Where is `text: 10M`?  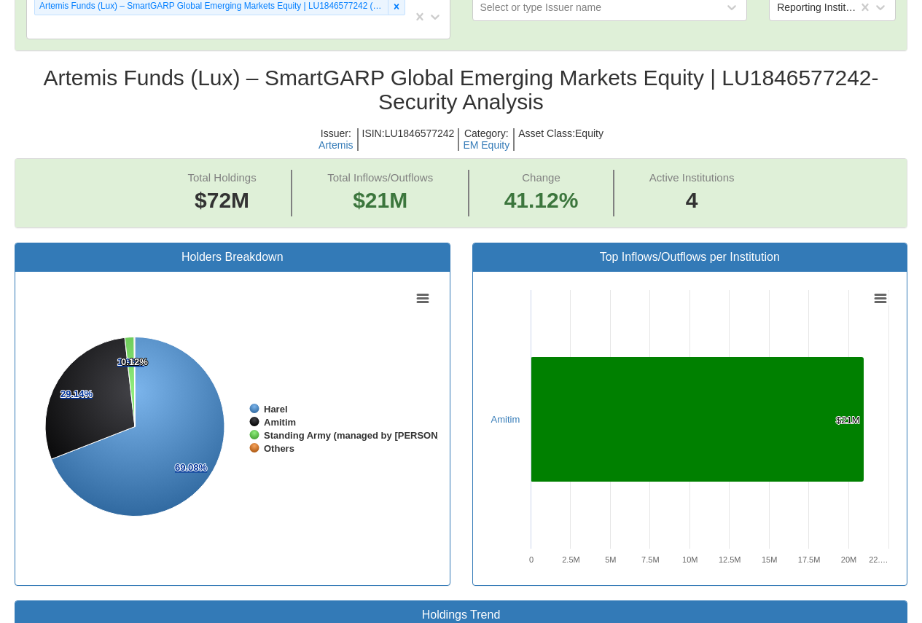 text: 10M is located at coordinates (689, 560).